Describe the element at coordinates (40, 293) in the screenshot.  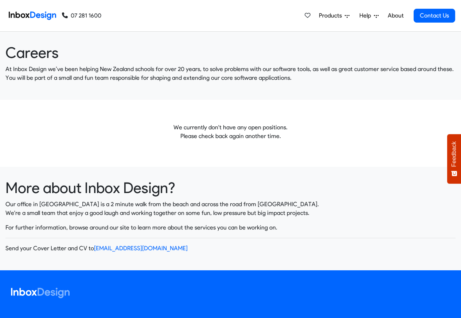
I see `img: logo_inboxdesign_white.svg` at that location.